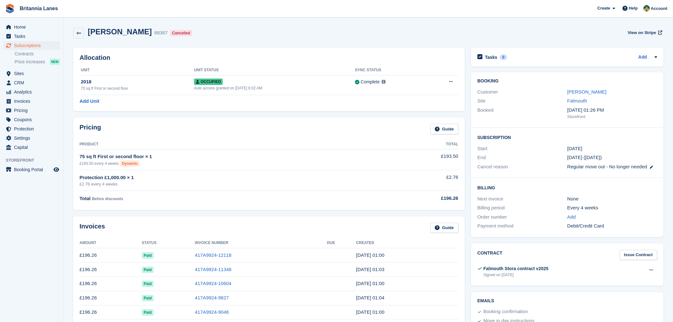 The width and height of the screenshot is (673, 322). I want to click on a: 417A9924-12118, so click(213, 255).